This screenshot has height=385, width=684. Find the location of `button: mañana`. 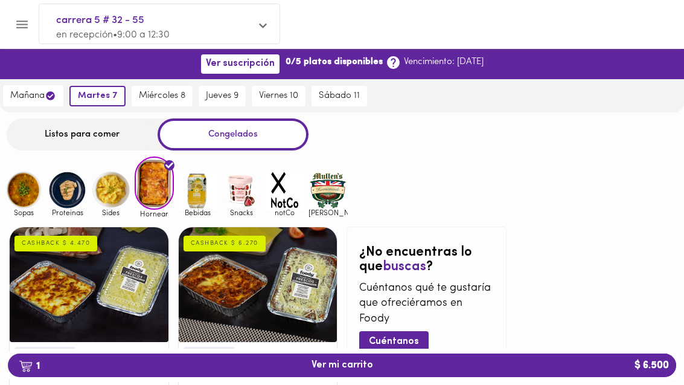

button: mañana is located at coordinates (33, 95).